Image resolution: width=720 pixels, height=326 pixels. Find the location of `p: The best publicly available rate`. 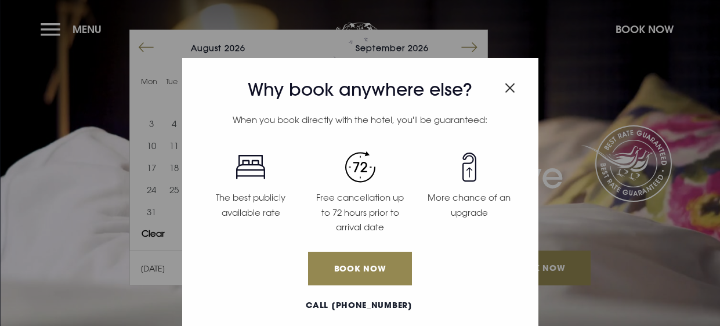

p: The best publicly available rate is located at coordinates (251, 205).